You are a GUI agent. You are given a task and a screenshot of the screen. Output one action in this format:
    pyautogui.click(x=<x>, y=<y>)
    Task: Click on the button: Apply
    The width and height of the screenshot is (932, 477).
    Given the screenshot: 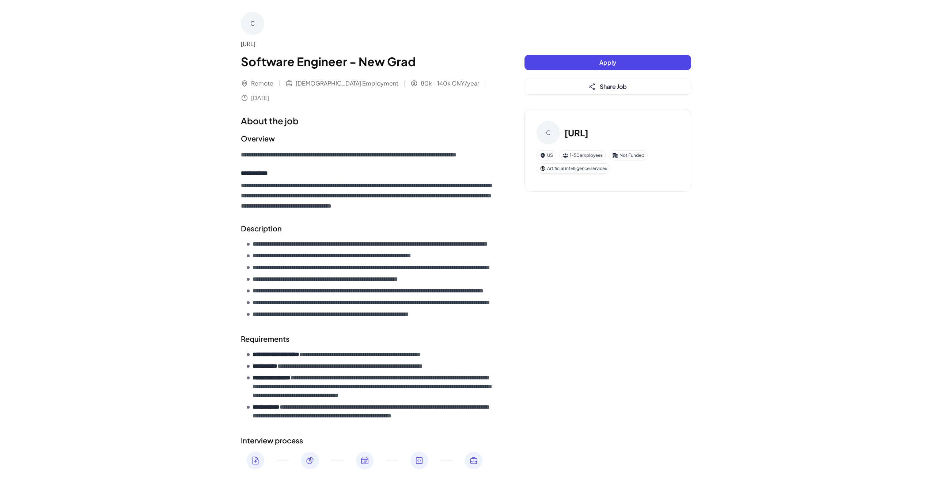 What is the action you would take?
    pyautogui.click(x=608, y=62)
    